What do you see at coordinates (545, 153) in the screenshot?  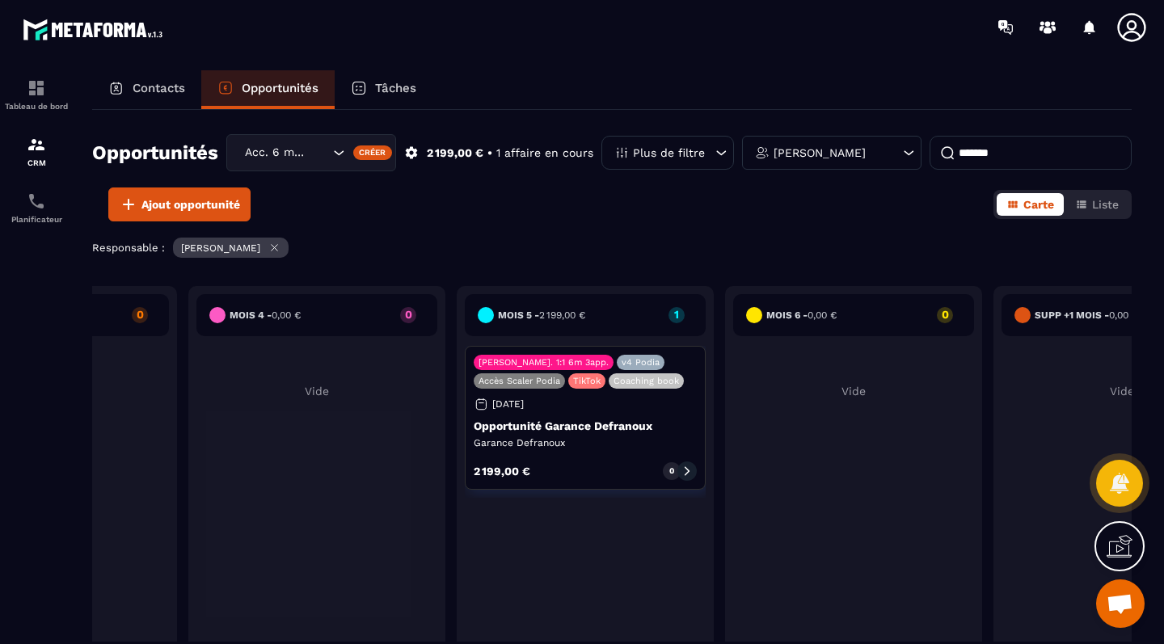 I see `p: 1 affaire en cours` at bounding box center [545, 153].